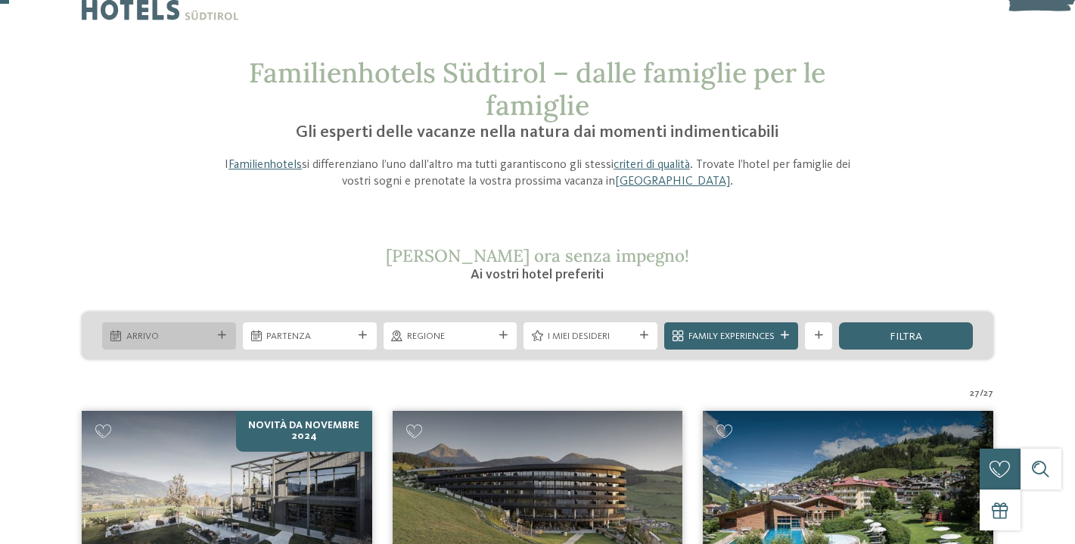  I want to click on span: Gli esperti delle vacanze nella natura dai momenti indimenticabili, so click(537, 132).